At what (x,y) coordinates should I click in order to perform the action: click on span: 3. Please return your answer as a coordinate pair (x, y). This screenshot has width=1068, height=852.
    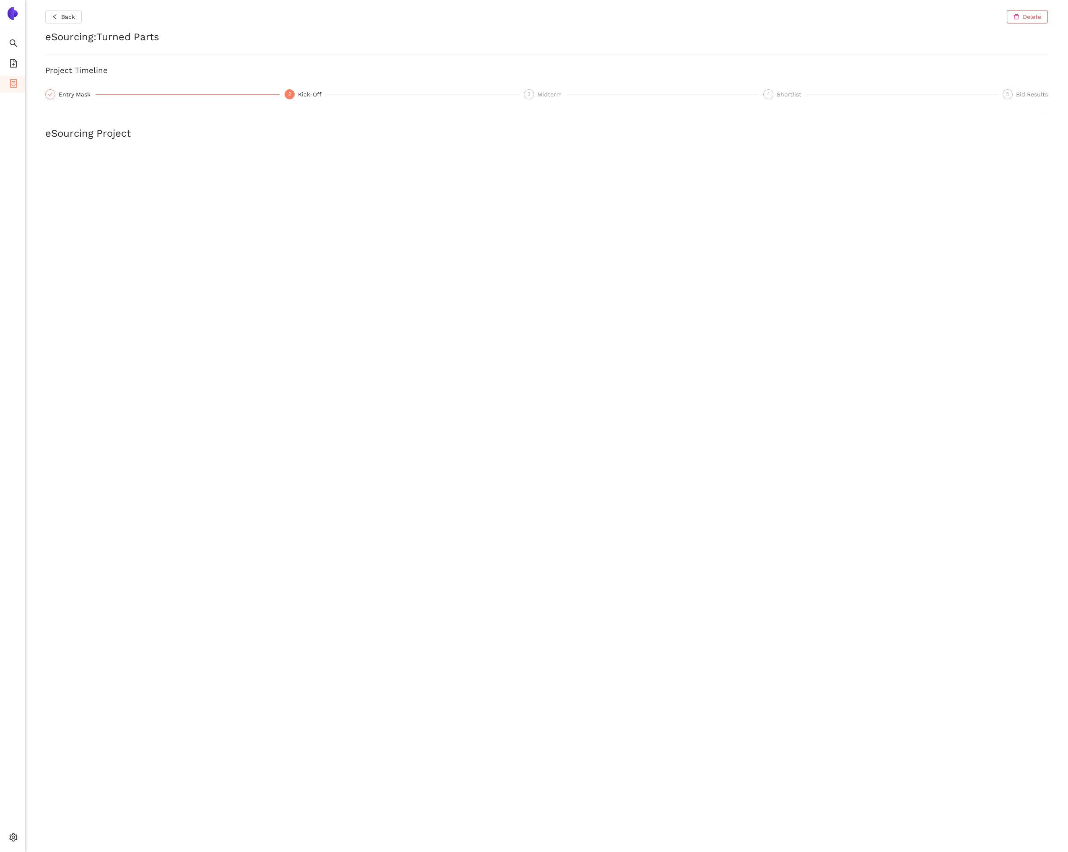
    Looking at the image, I should click on (529, 94).